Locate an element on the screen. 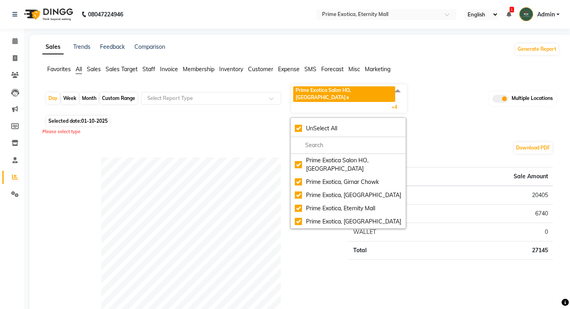 This screenshot has height=309, width=570. span: Customer is located at coordinates (261, 69).